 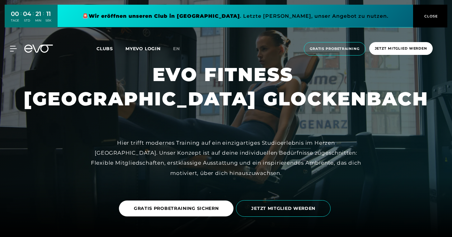 What do you see at coordinates (178, 208) in the screenshot?
I see `a: GRATIS PROBETRAINING SICHERN` at bounding box center [178, 208].